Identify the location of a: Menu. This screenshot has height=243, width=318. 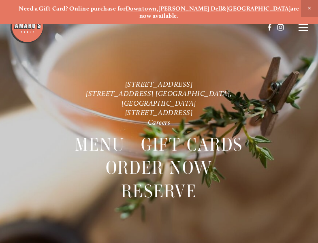
(100, 144).